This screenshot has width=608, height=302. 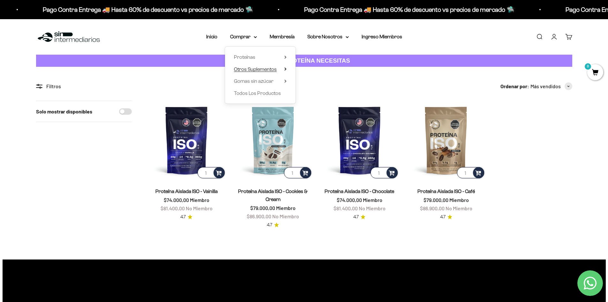 What do you see at coordinates (446, 191) in the screenshot?
I see `a: Proteína Aislada ISO - Café` at bounding box center [446, 191].